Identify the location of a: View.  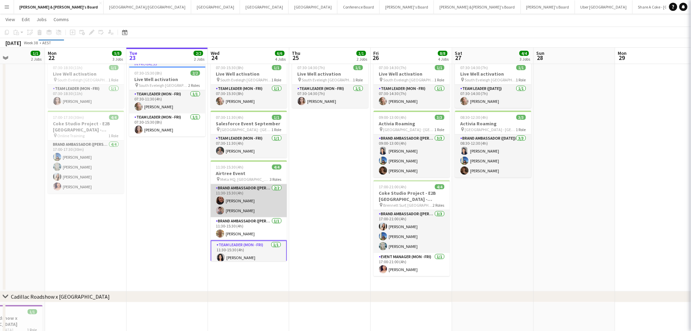
(10, 19).